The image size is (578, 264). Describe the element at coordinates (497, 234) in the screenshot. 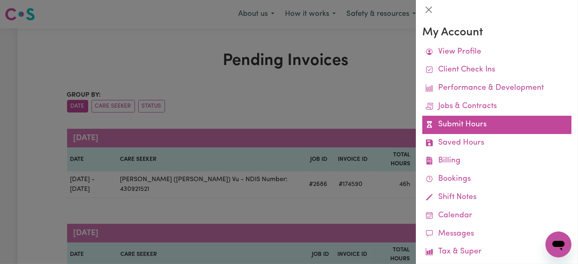

I see `a: Messages` at that location.